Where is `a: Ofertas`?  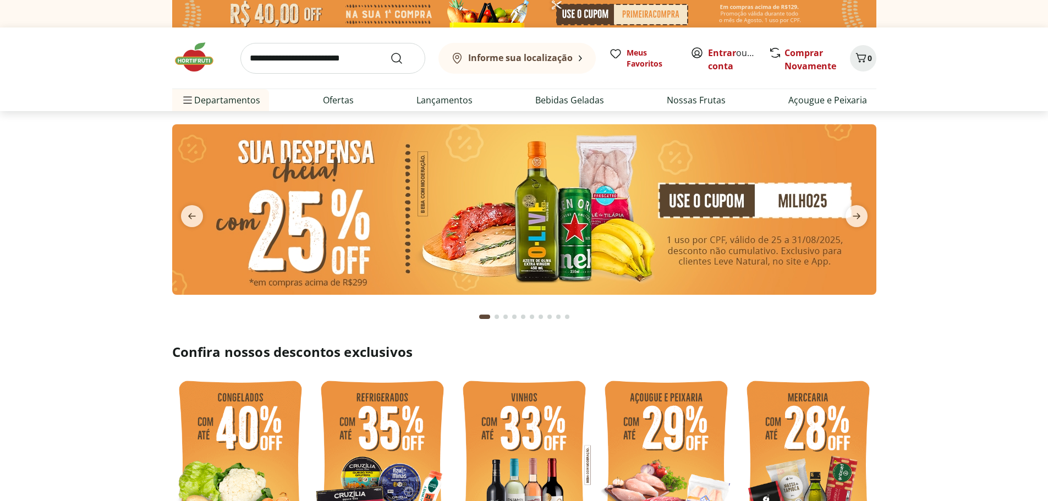 a: Ofertas is located at coordinates (338, 100).